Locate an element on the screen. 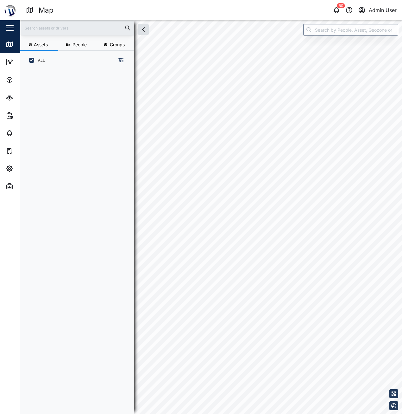 The width and height of the screenshot is (402, 414). div: Assets is located at coordinates (26, 80).